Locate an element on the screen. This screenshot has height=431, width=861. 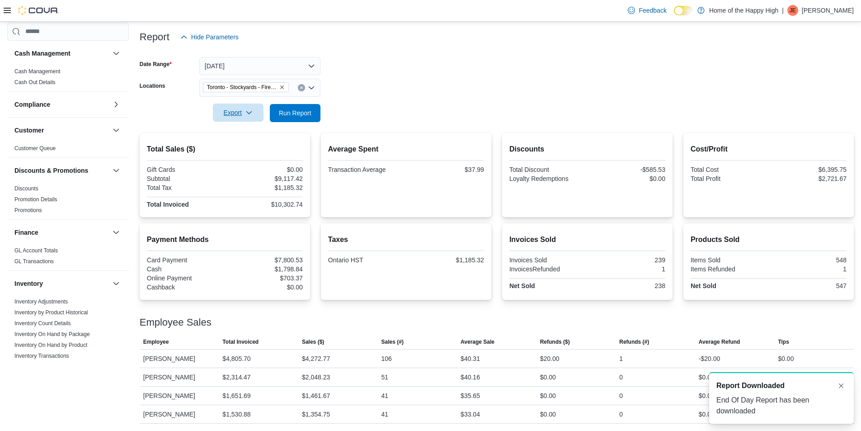
span: GL Transactions is located at coordinates (34, 261).